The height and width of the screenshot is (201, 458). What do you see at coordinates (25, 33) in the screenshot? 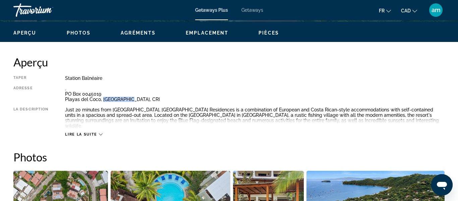
I see `span: Aperçu` at bounding box center [25, 33].